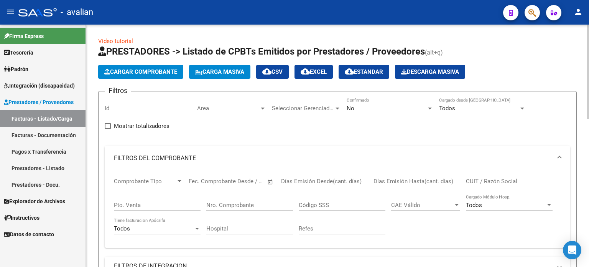 The height and width of the screenshot is (267, 589). Describe the element at coordinates (573, 250) in the screenshot. I see `div: Open Intercom Messenger` at that location.